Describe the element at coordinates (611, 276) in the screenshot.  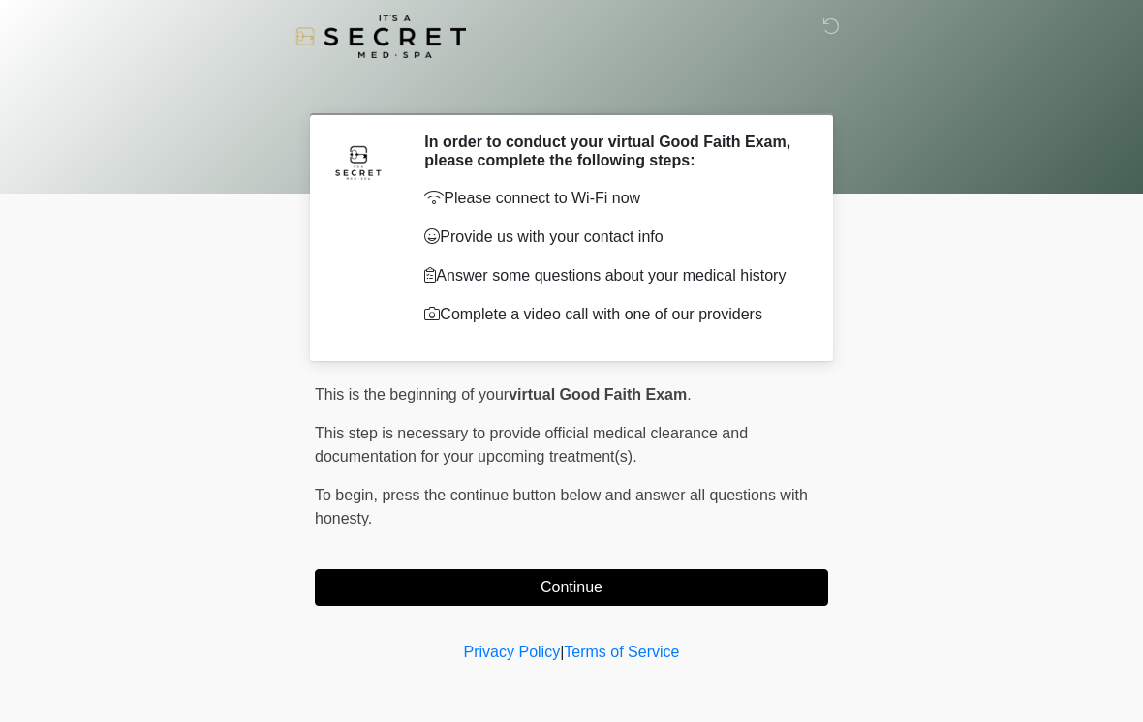
I see `p: Answer some questions about your medical history` at that location.